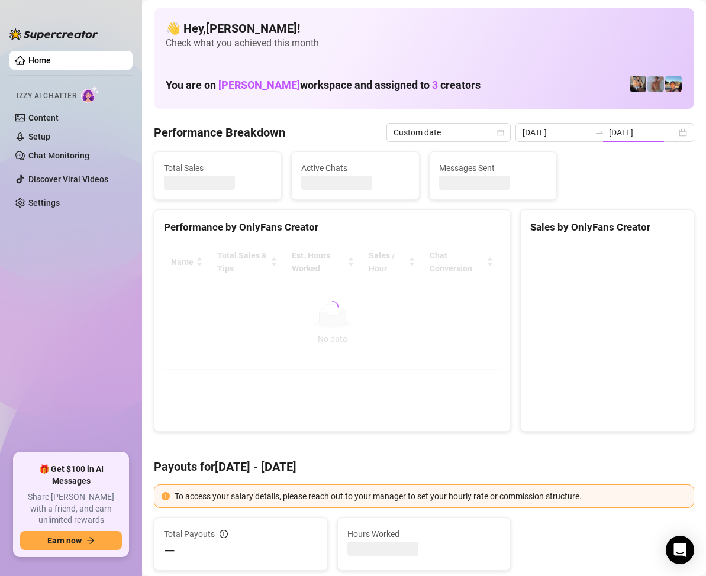  What do you see at coordinates (638, 84) in the screenshot?
I see `img: George` at bounding box center [638, 84].